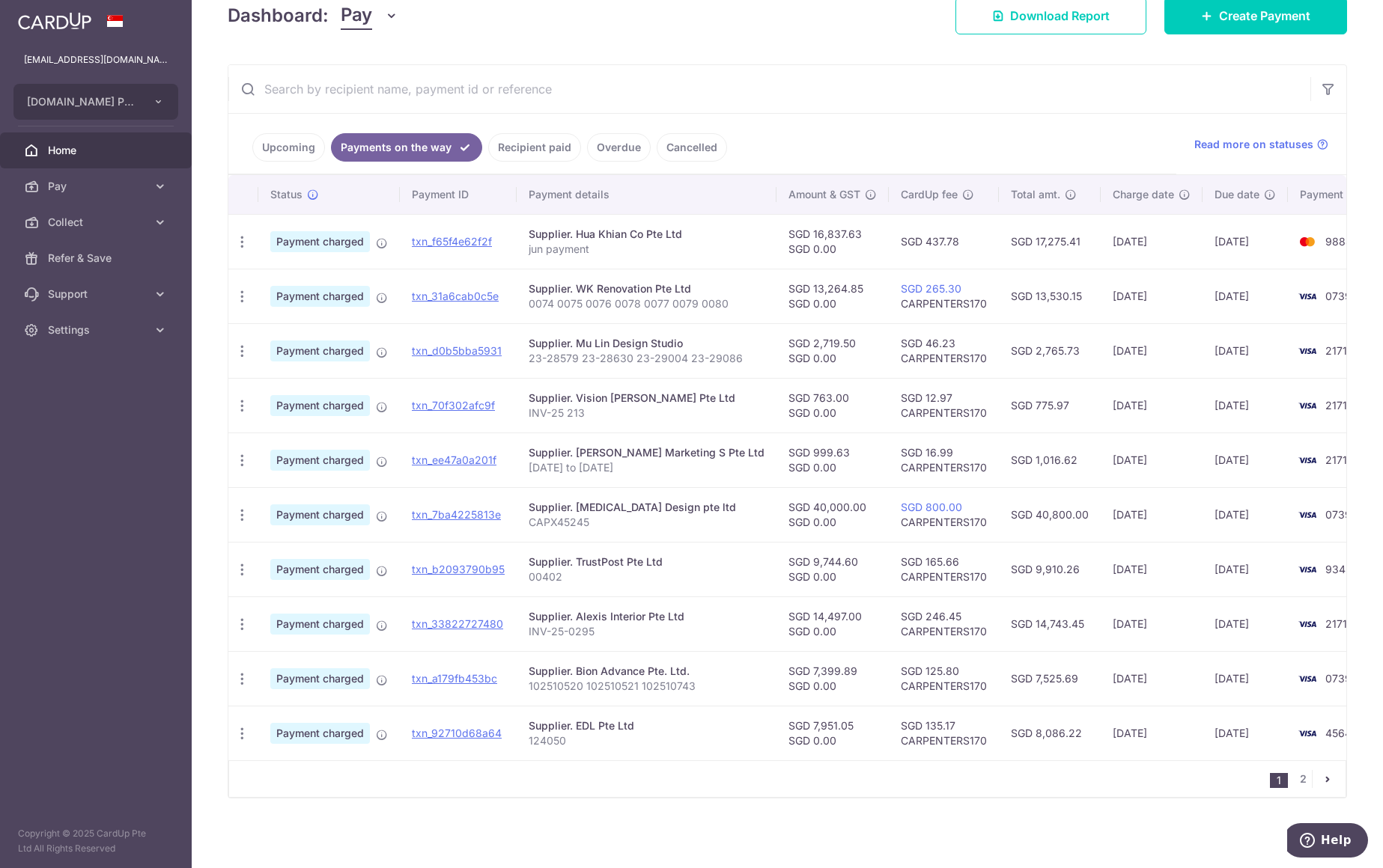 This screenshot has width=1383, height=868. I want to click on a: Read more on statuses, so click(1261, 145).